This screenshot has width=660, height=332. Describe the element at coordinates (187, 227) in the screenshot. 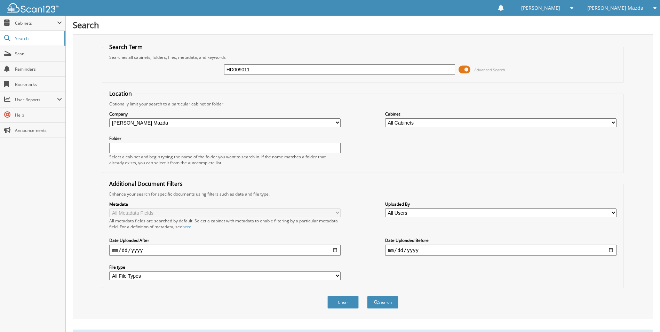

I see `a: here` at that location.